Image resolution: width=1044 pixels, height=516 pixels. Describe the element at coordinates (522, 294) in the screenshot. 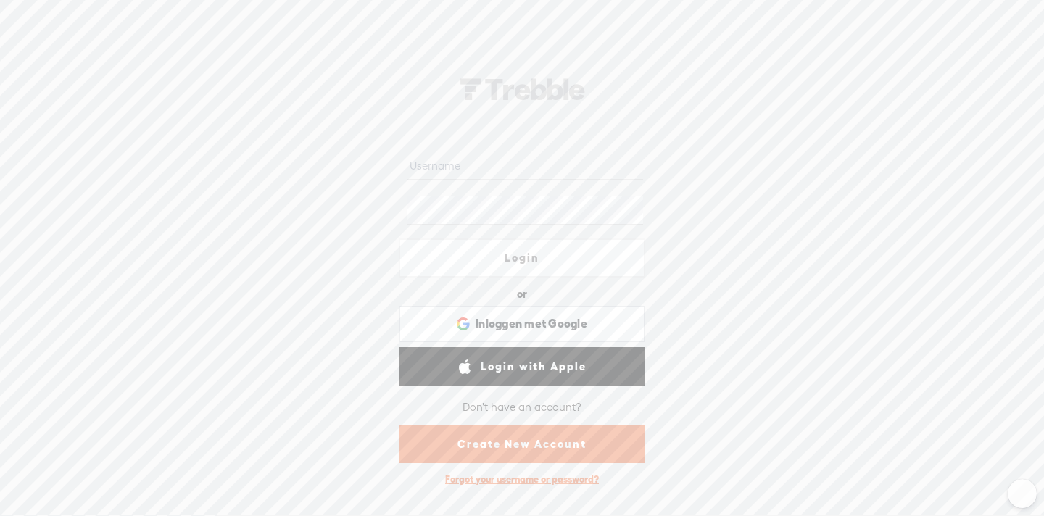

I see `div: or` at that location.